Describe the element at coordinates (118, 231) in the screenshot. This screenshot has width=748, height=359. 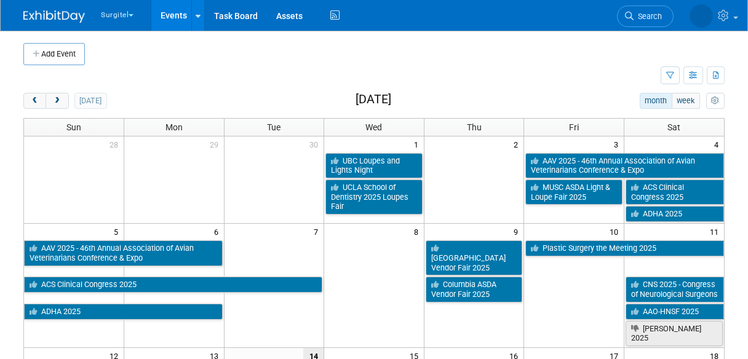
I see `span: 5` at that location.